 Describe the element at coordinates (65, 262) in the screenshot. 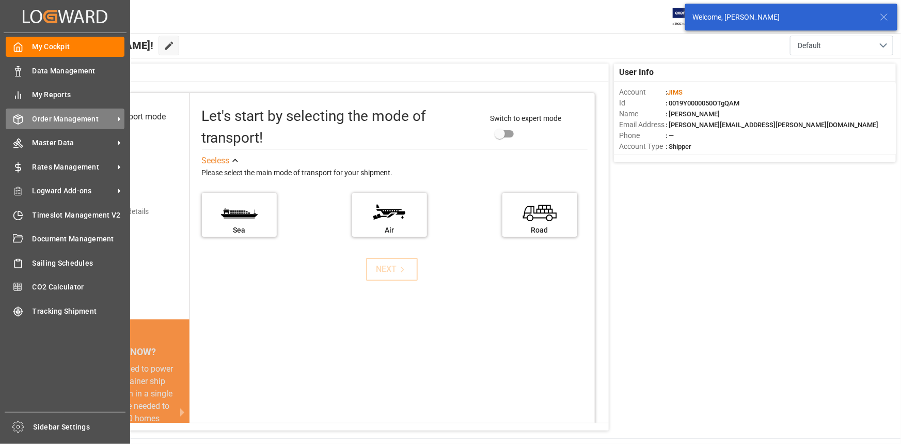

I see `a: Sailing Schedules` at that location.